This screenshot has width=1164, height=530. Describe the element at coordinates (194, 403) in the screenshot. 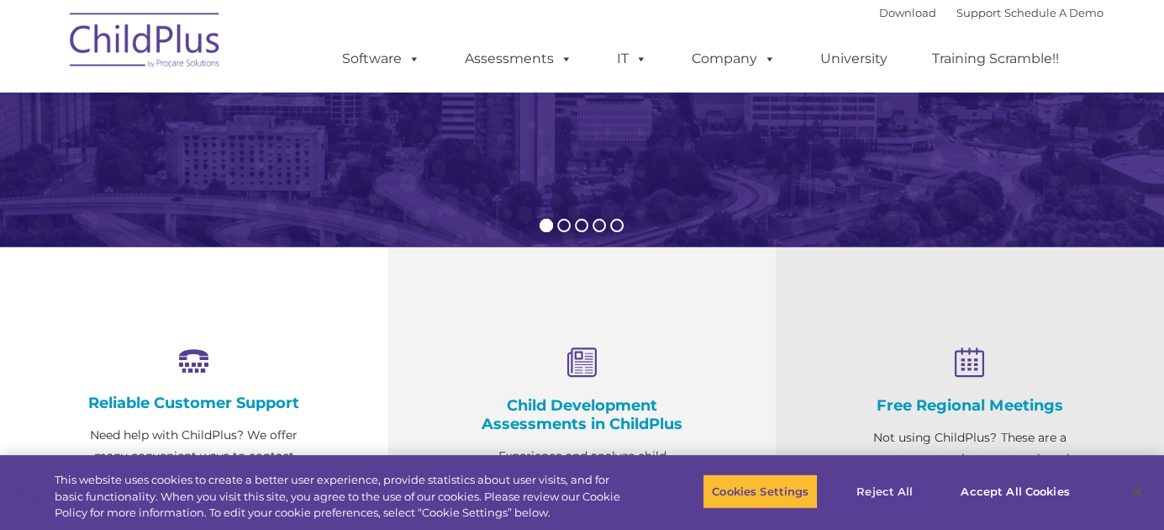

I see `h4: Reliable Customer Support` at that location.